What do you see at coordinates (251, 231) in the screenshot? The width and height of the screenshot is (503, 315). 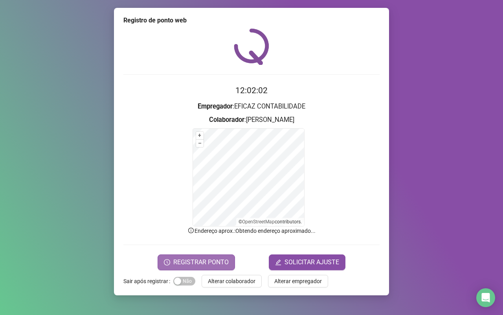 I see `p: Endereço aprox. : Obtendo endereço aproximado...` at bounding box center [251, 231].